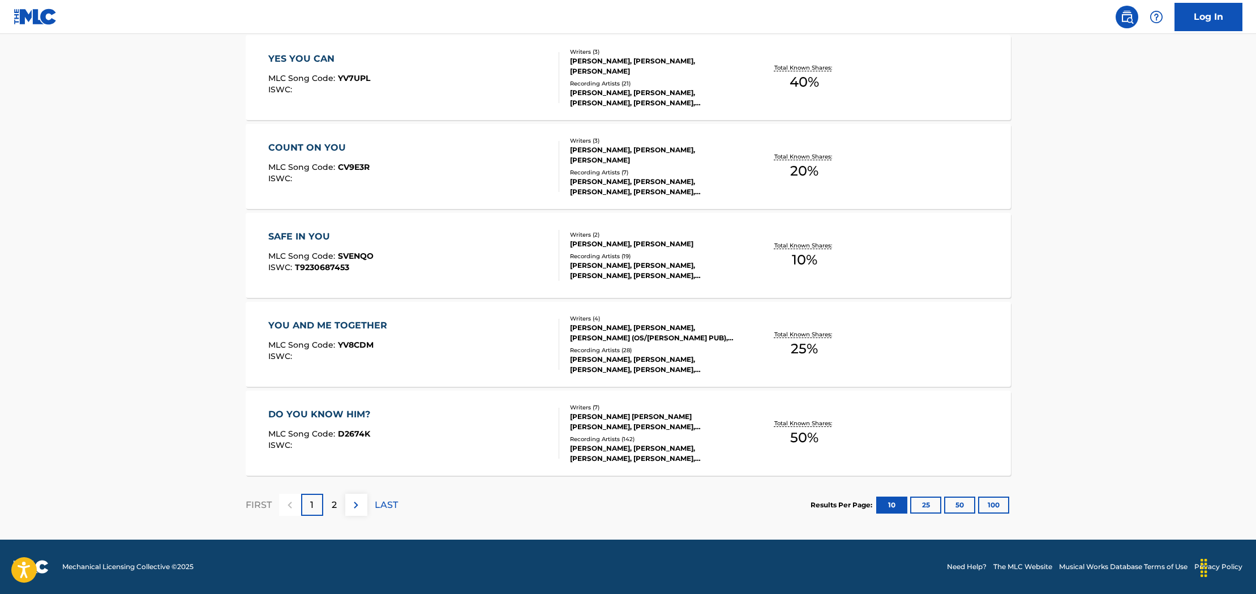  Describe the element at coordinates (655, 83) in the screenshot. I see `div: Recording Artists ( 21 )` at that location.